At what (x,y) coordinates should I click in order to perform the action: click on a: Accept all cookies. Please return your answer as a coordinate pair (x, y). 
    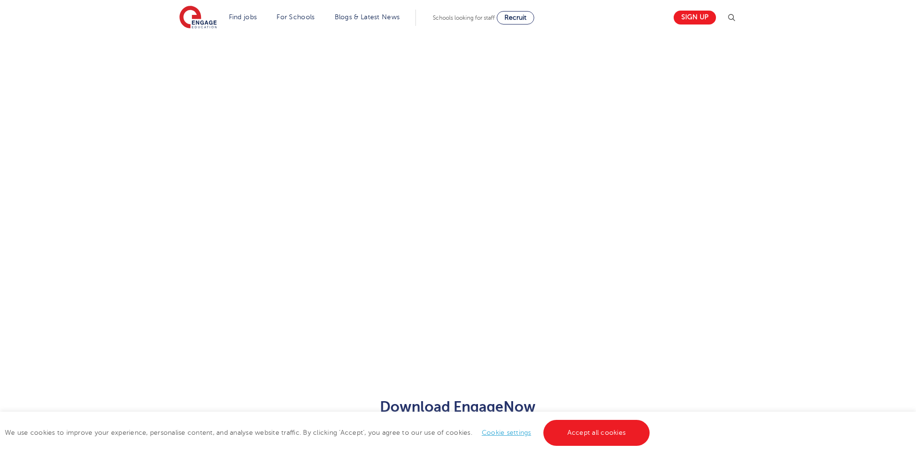
    Looking at the image, I should click on (596, 433).